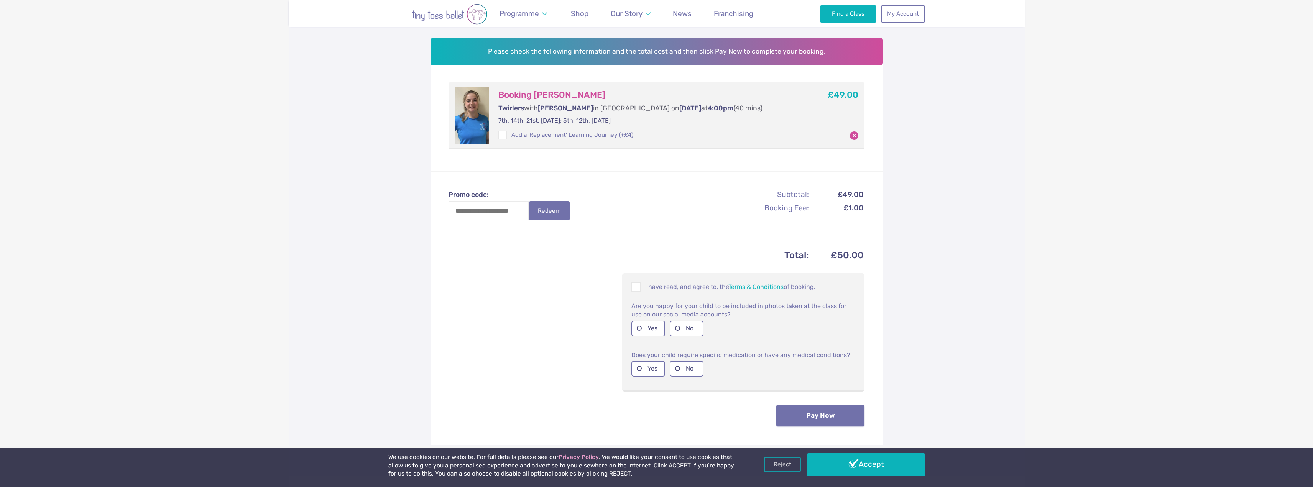 Image resolution: width=1313 pixels, height=487 pixels. Describe the element at coordinates (782, 465) in the screenshot. I see `a: Reject` at that location.